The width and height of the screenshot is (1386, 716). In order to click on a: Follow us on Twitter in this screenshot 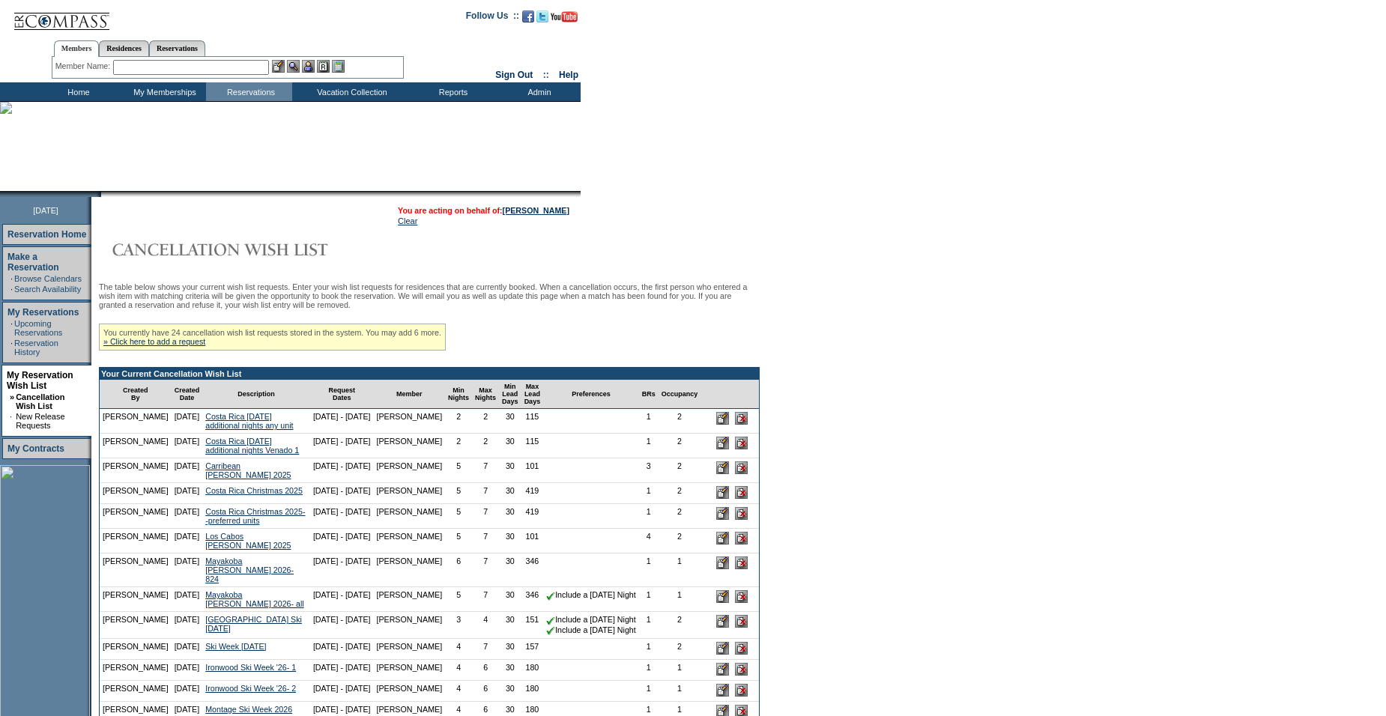, I will do `click(542, 19)`.